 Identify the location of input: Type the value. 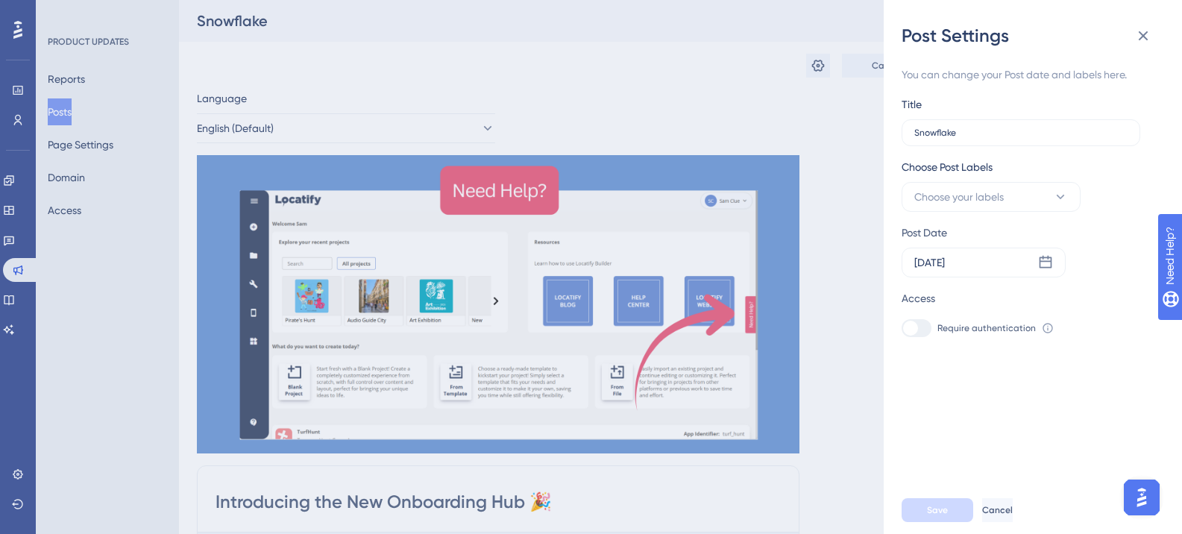
(1021, 133).